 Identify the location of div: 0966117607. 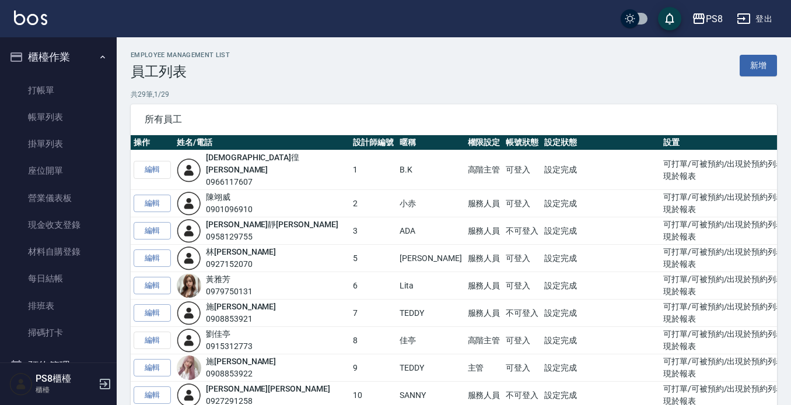
(276, 182).